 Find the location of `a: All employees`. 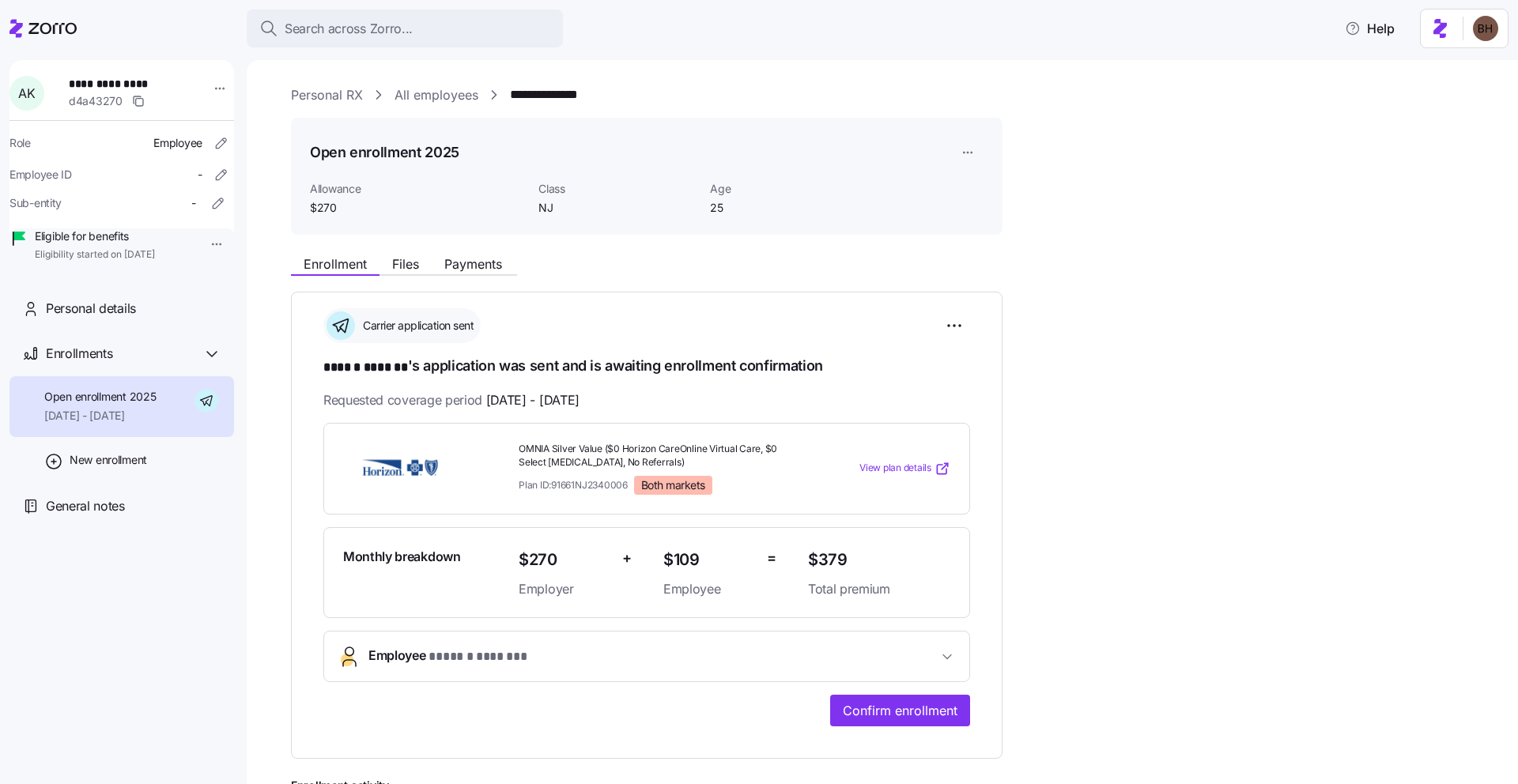

a: All employees is located at coordinates (436, 95).